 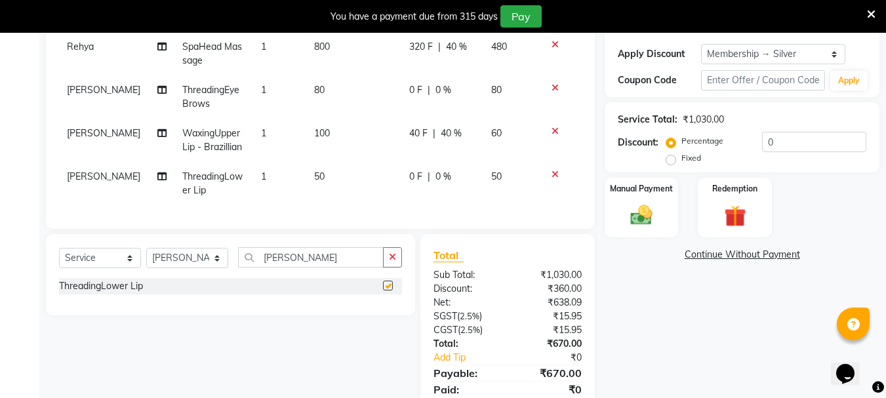 What do you see at coordinates (212, 53) in the screenshot?
I see `span: SpaHead Massage` at bounding box center [212, 53].